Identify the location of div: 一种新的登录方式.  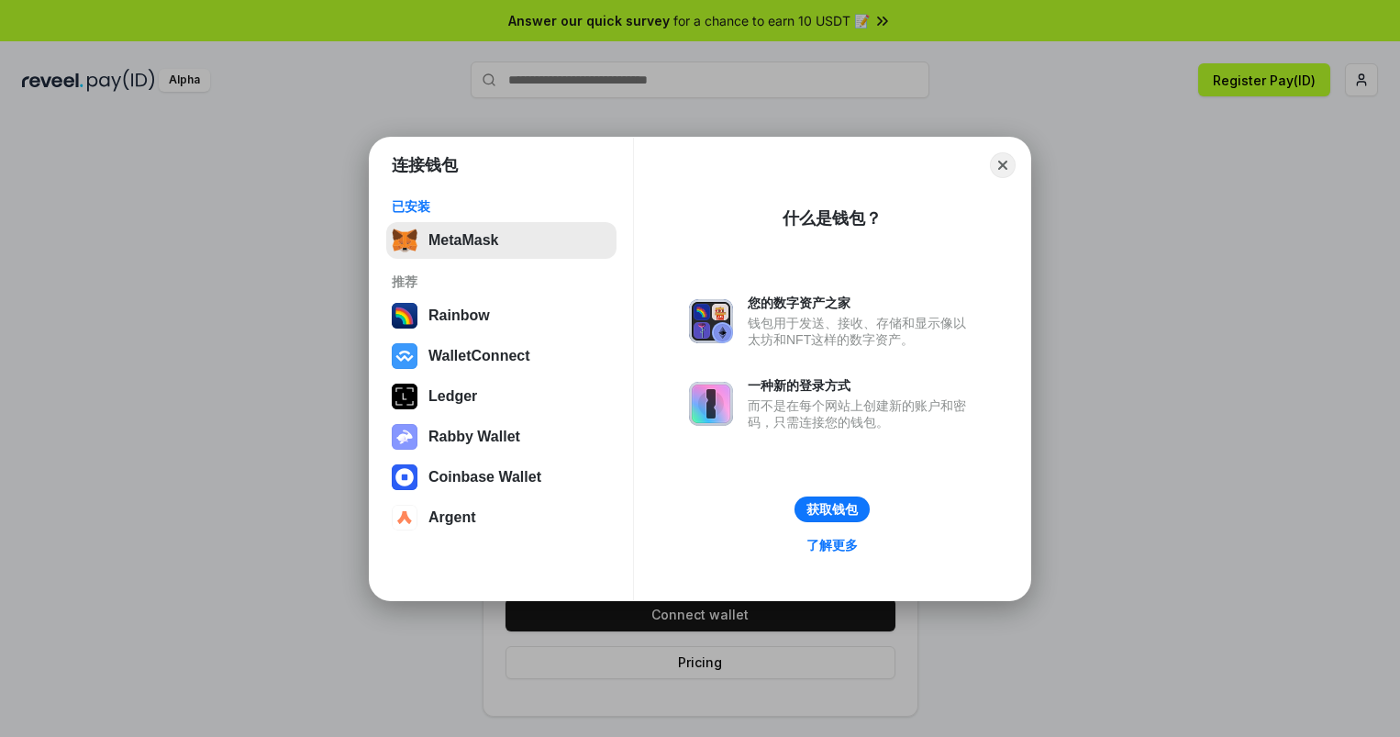
(862, 385).